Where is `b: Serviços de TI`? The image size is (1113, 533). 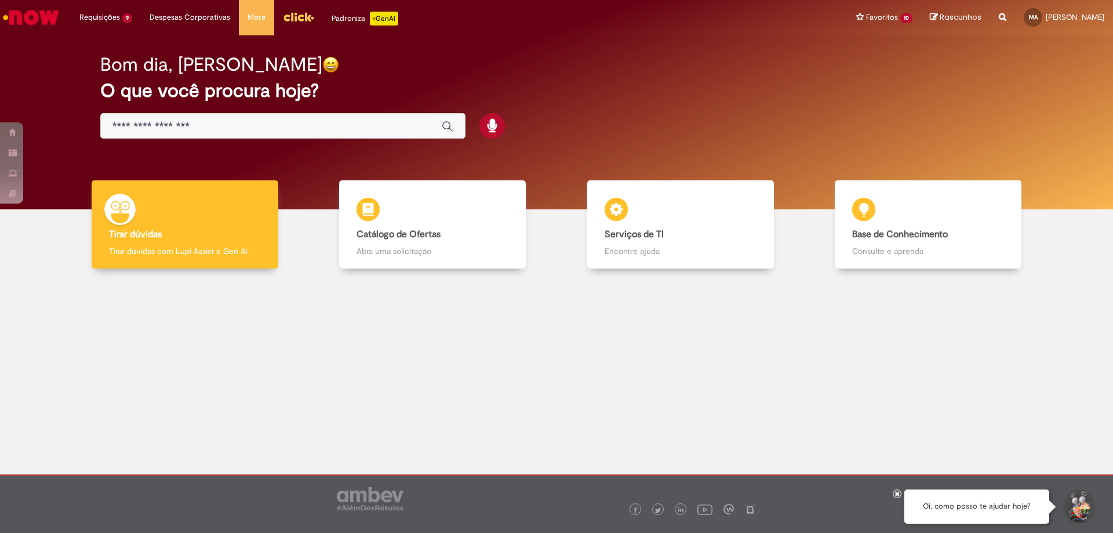 b: Serviços de TI is located at coordinates (634, 234).